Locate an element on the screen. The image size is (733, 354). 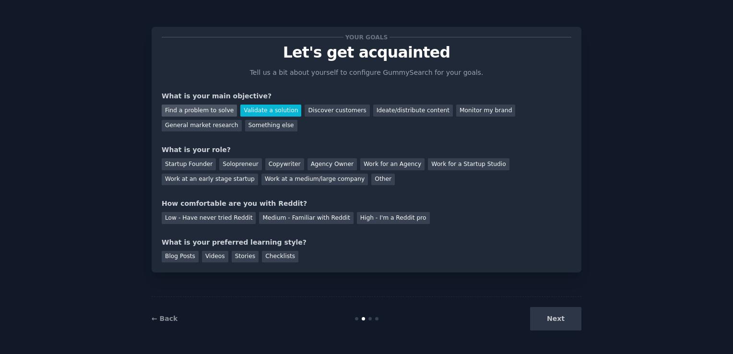
div: High - I'm a Reddit pro is located at coordinates (394, 218).